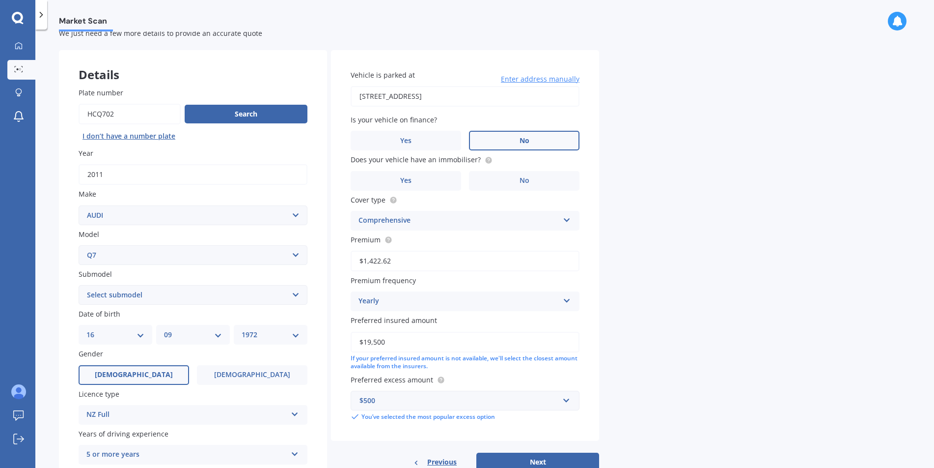 Image resolution: width=934 pixels, height=468 pixels. What do you see at coordinates (187, 415) in the screenshot?
I see `div: NZ Full` at bounding box center [187, 415].